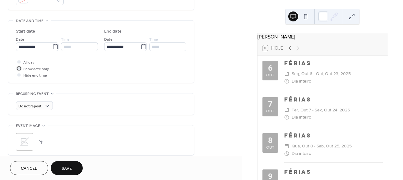 The image size is (403, 180). Describe the element at coordinates (25, 31) in the screenshot. I see `div: Start date` at that location.